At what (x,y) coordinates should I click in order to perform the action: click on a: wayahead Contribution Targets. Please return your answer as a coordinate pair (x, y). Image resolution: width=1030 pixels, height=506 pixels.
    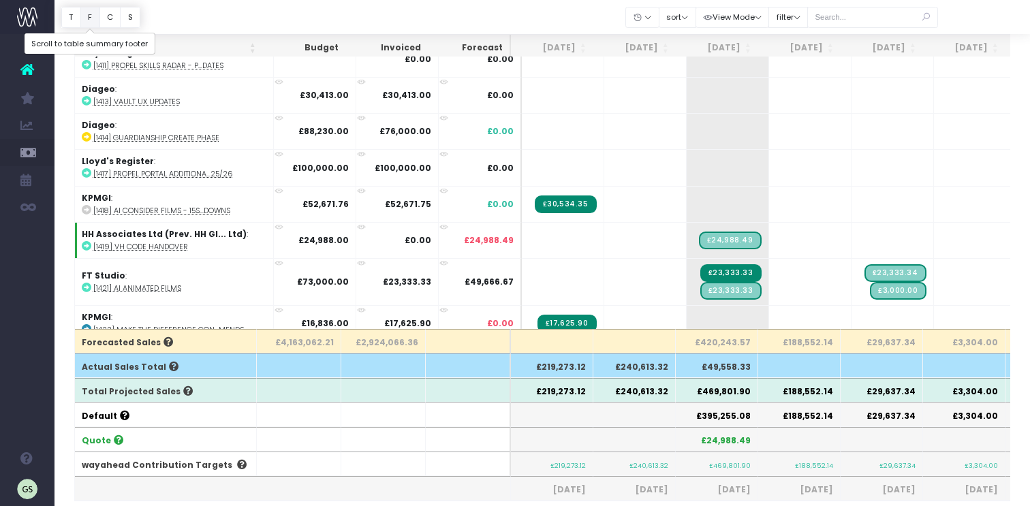
    Looking at the image, I should click on (157, 465).